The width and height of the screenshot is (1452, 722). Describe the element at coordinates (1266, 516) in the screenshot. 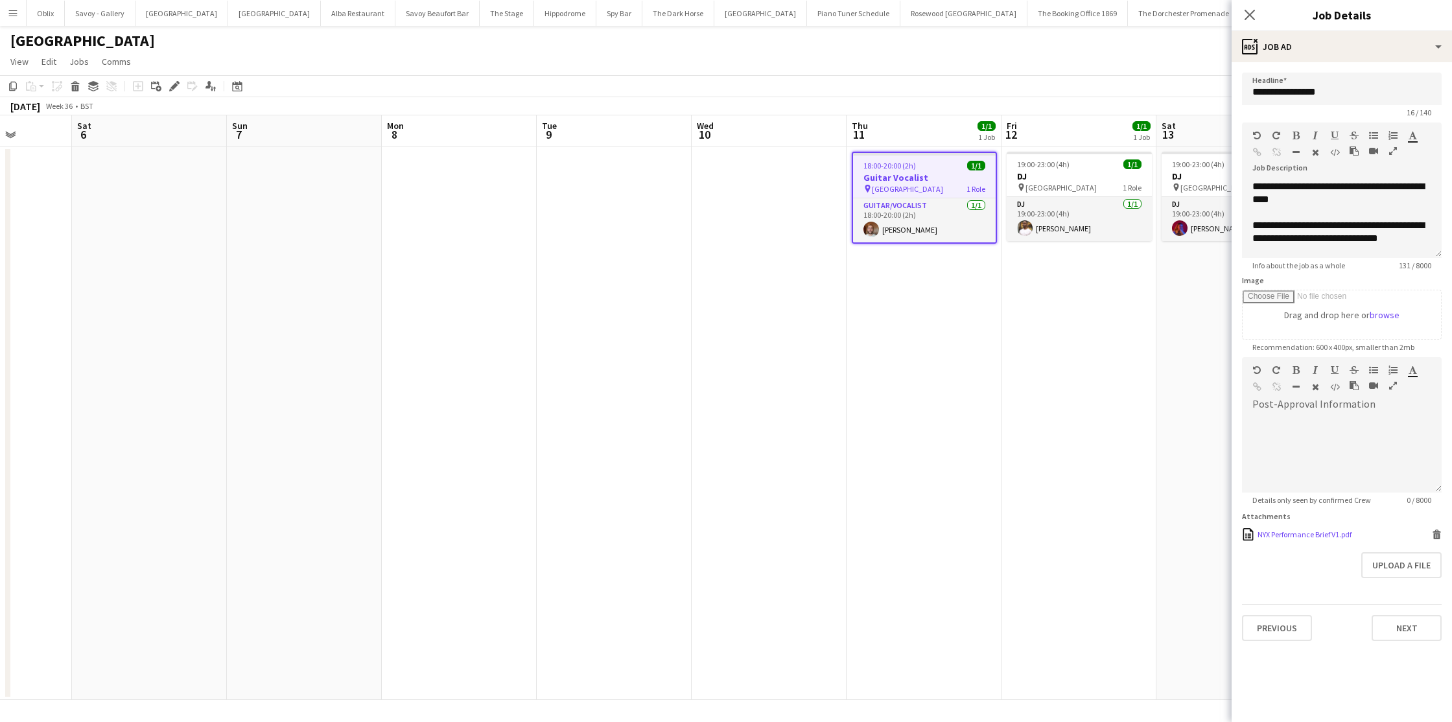

I see `label: Attachments` at that location.